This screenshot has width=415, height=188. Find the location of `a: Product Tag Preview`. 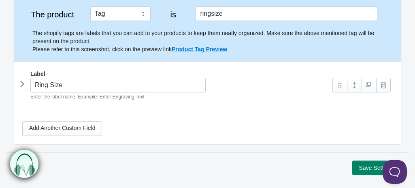

a: Product Tag Preview is located at coordinates (199, 49).